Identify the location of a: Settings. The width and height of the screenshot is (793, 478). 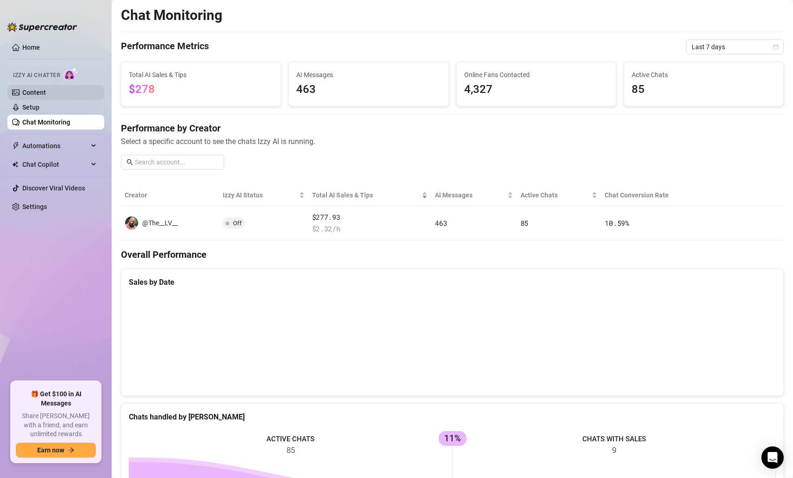
(34, 207).